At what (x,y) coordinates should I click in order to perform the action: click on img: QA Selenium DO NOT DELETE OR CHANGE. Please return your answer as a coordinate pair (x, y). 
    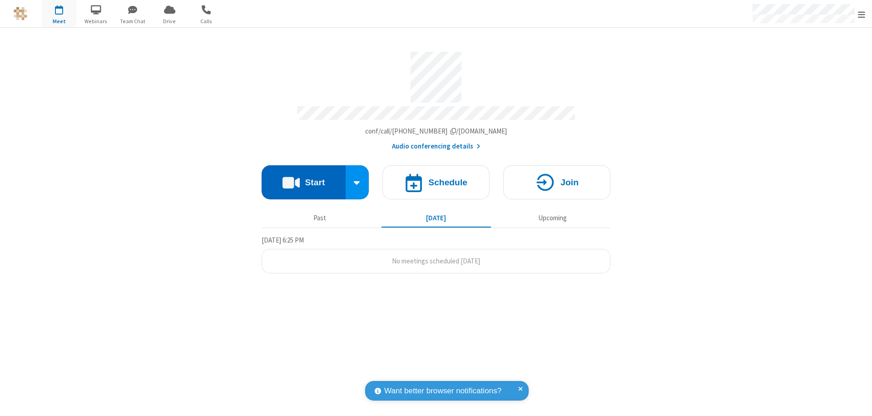
    Looking at the image, I should click on (20, 14).